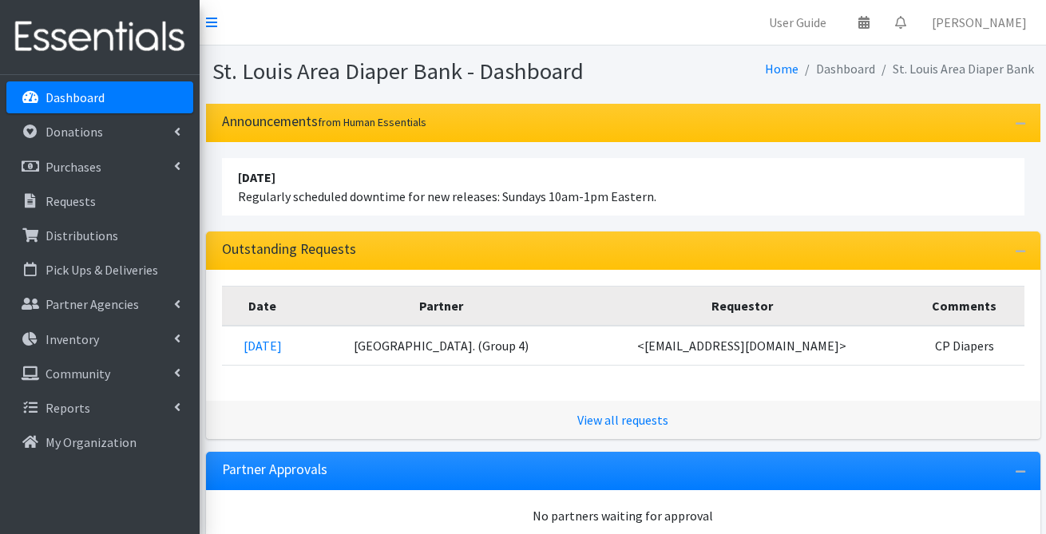  I want to click on a: User Guide, so click(798, 22).